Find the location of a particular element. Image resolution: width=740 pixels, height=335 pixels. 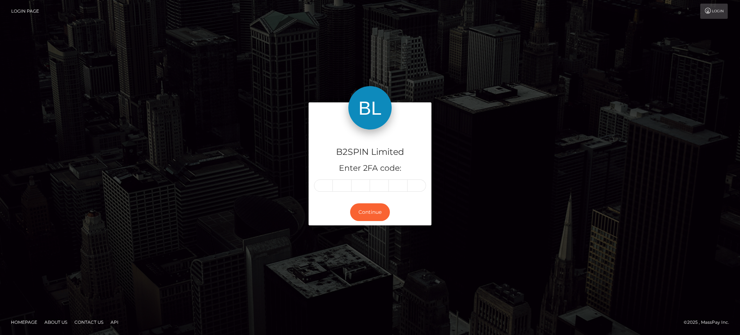

a: Login Page is located at coordinates (25, 11).